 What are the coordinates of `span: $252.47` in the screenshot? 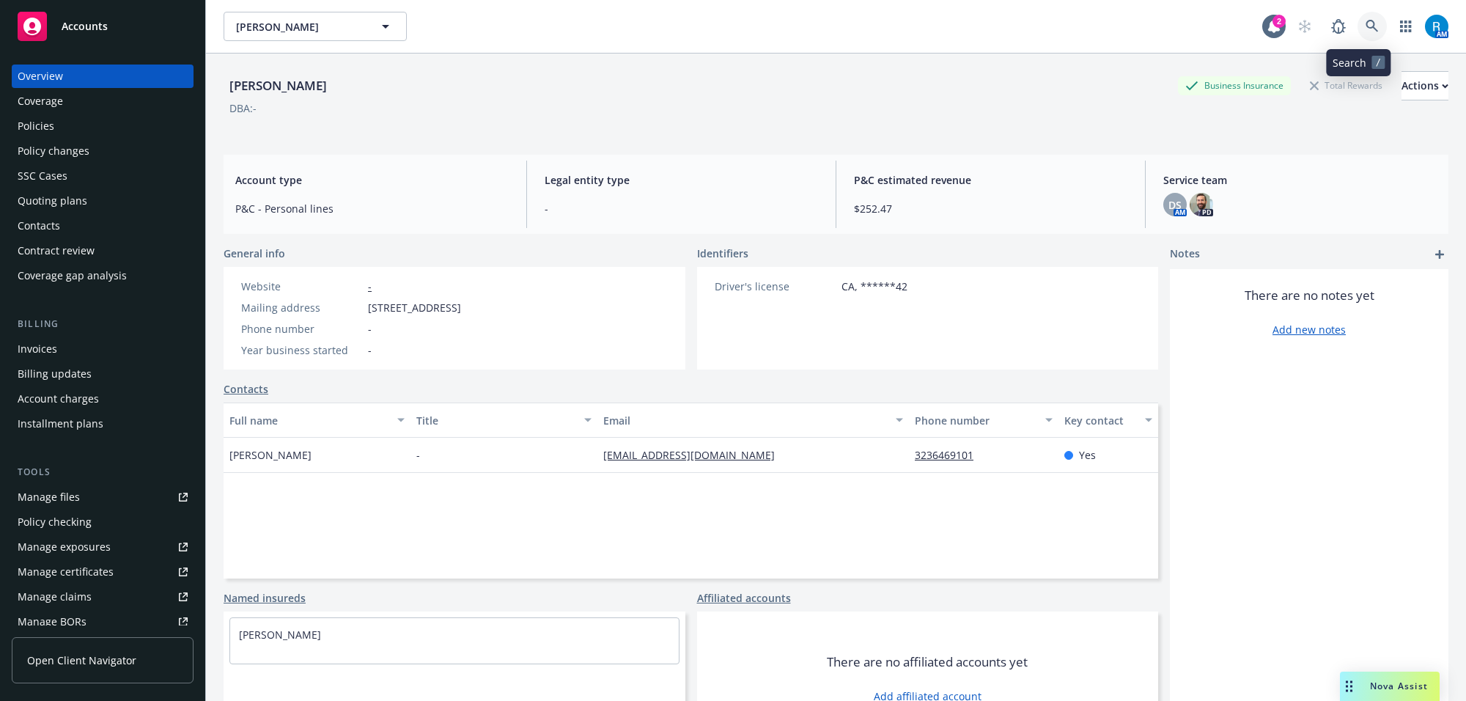 It's located at (990, 208).